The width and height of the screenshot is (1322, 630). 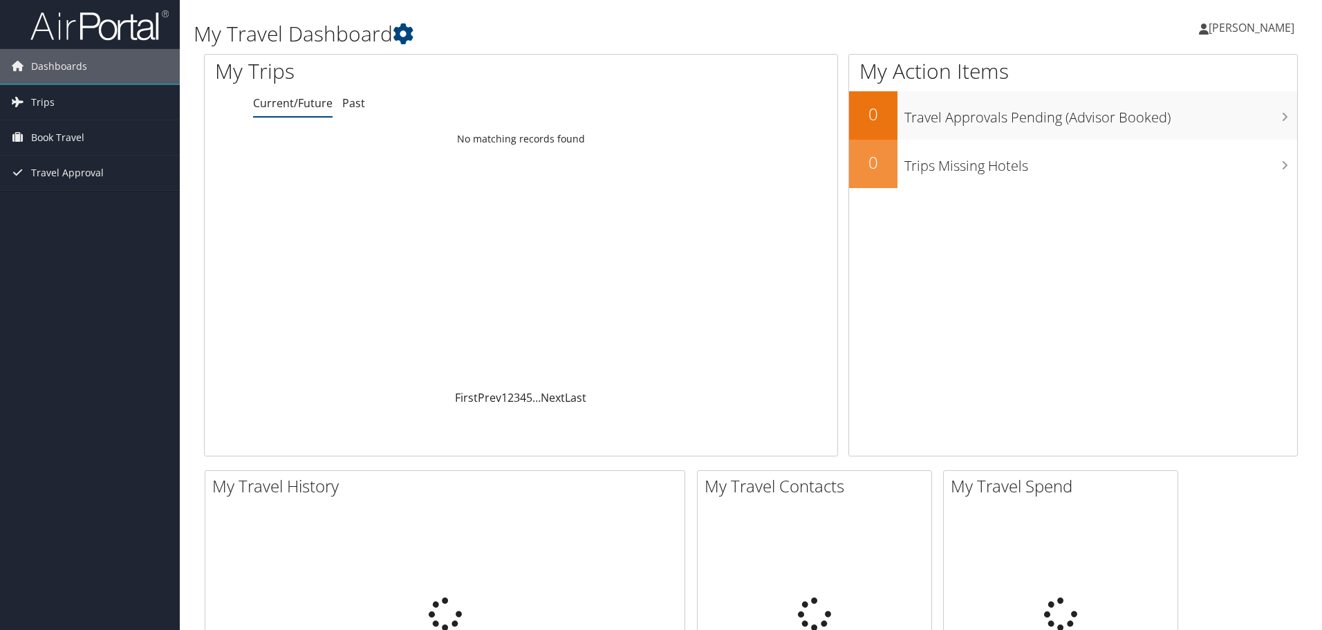 What do you see at coordinates (521, 139) in the screenshot?
I see `td: No matching records found` at bounding box center [521, 139].